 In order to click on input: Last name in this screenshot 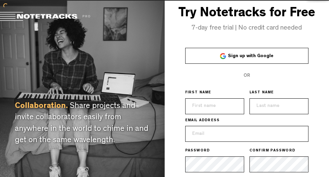, I will do `click(279, 106)`.